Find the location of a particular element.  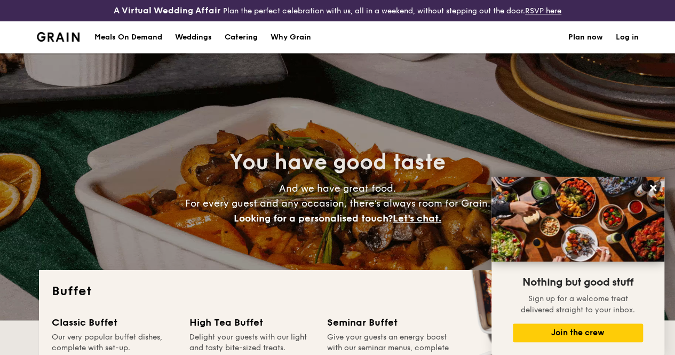

div: Seminar Buffet is located at coordinates (390, 322).